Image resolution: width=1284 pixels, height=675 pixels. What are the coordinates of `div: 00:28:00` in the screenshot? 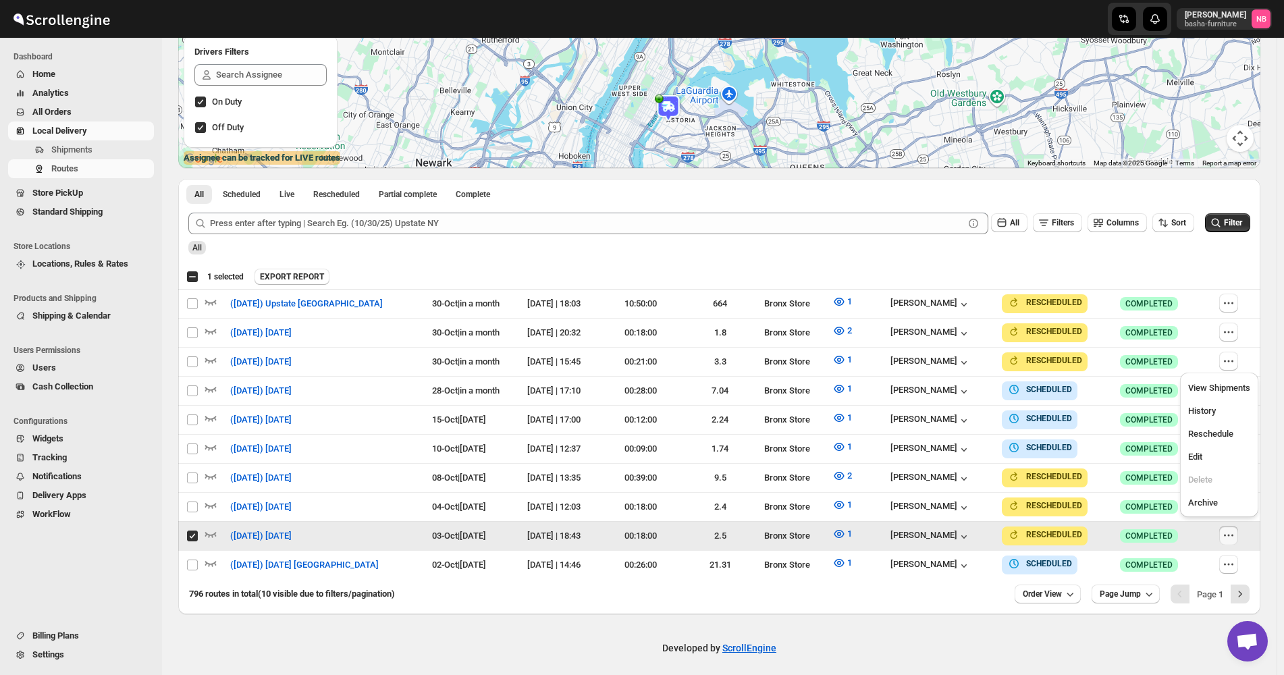 It's located at (640, 391).